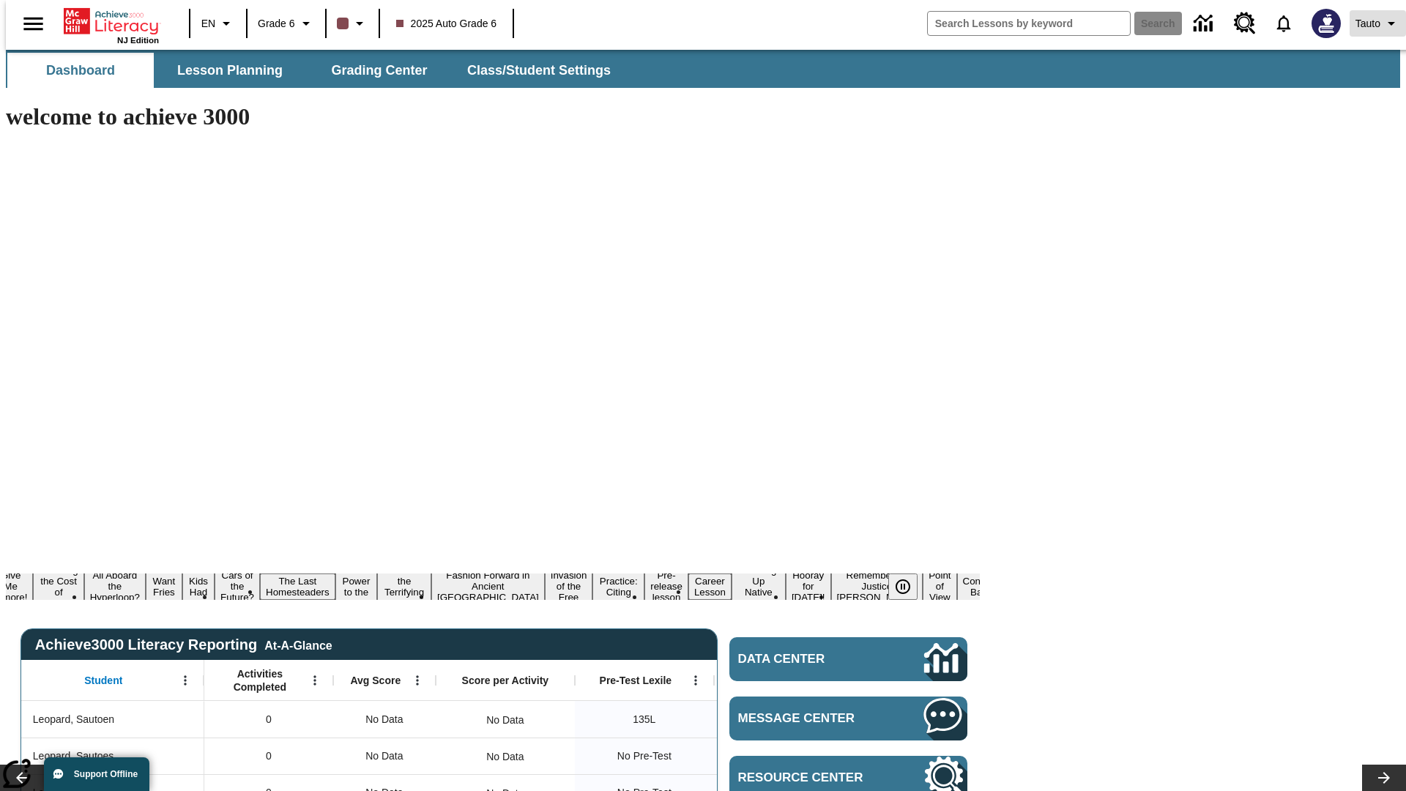  What do you see at coordinates (58, 587) in the screenshot?
I see `button: Slide 2 Covering the Cost of College` at bounding box center [58, 587].